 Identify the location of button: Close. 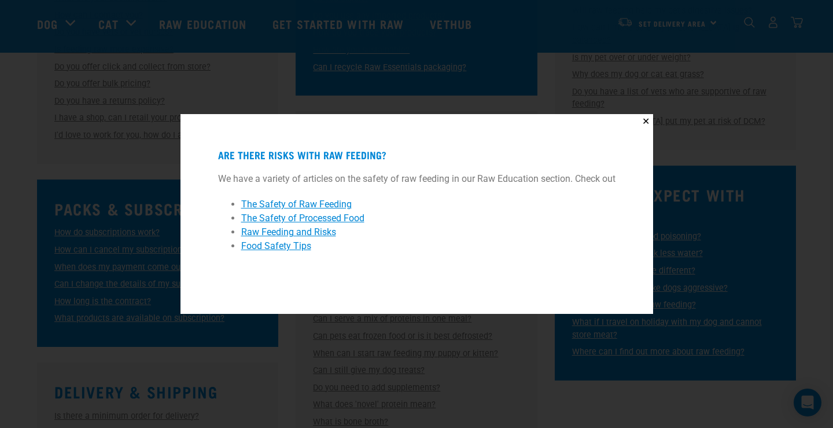
(646, 121).